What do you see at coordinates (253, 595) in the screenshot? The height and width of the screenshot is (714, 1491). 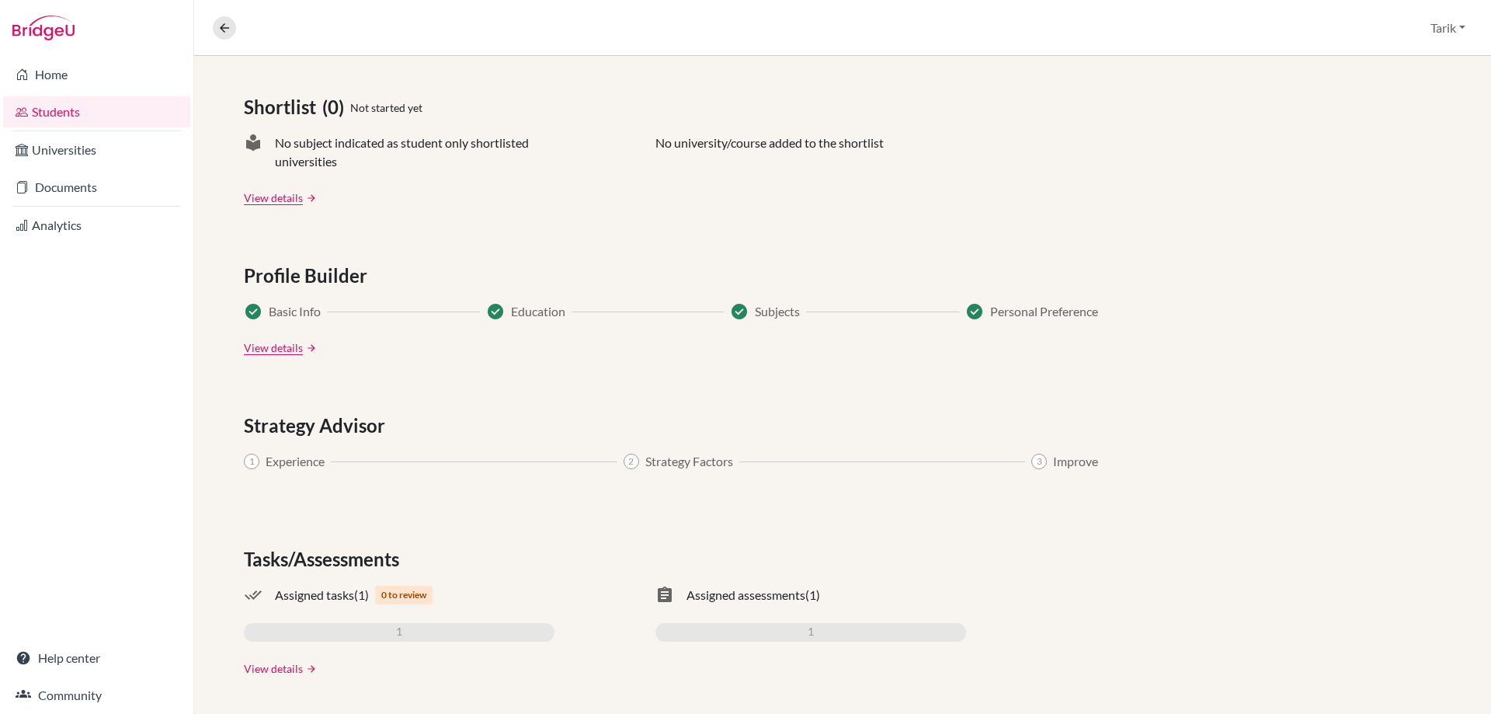 I see `span: done_all` at bounding box center [253, 595].